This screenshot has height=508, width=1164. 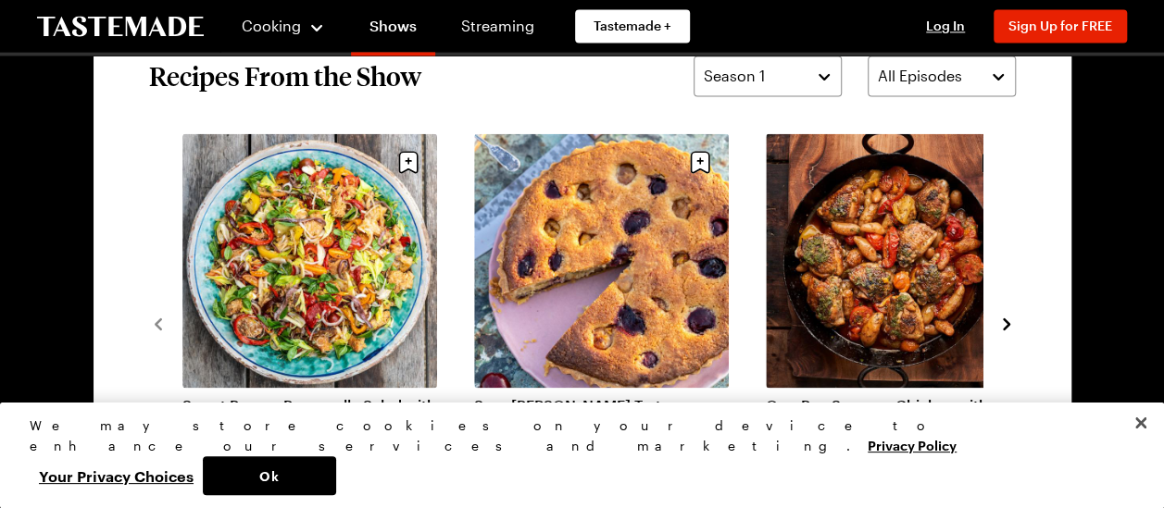 I want to click on span: Tastemade +, so click(x=632, y=26).